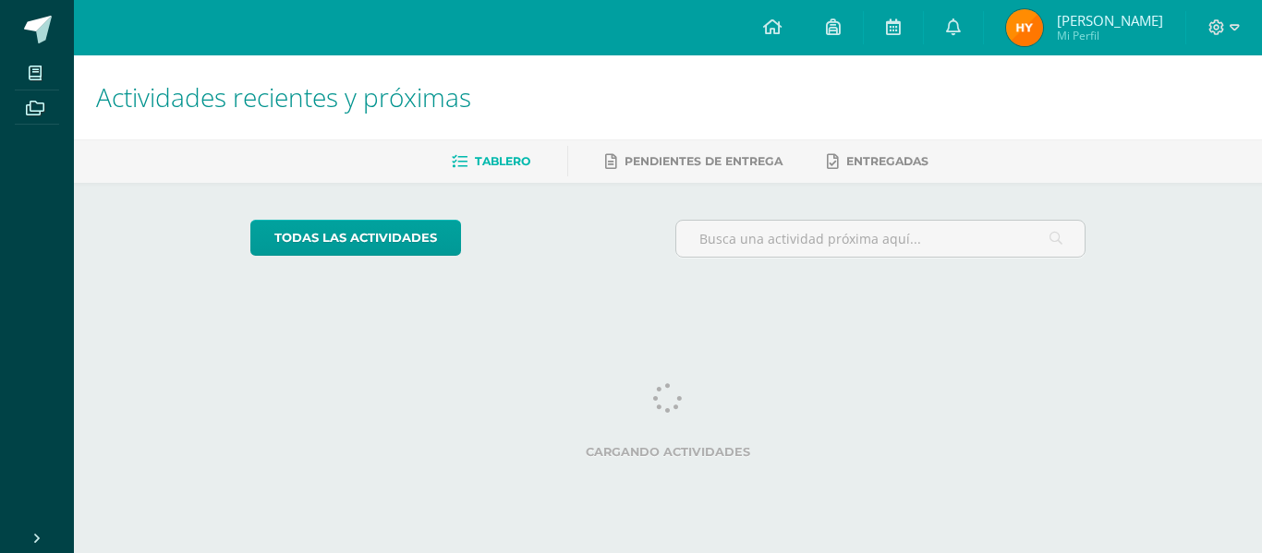 The height and width of the screenshot is (553, 1262). I want to click on span: Tablero, so click(503, 161).